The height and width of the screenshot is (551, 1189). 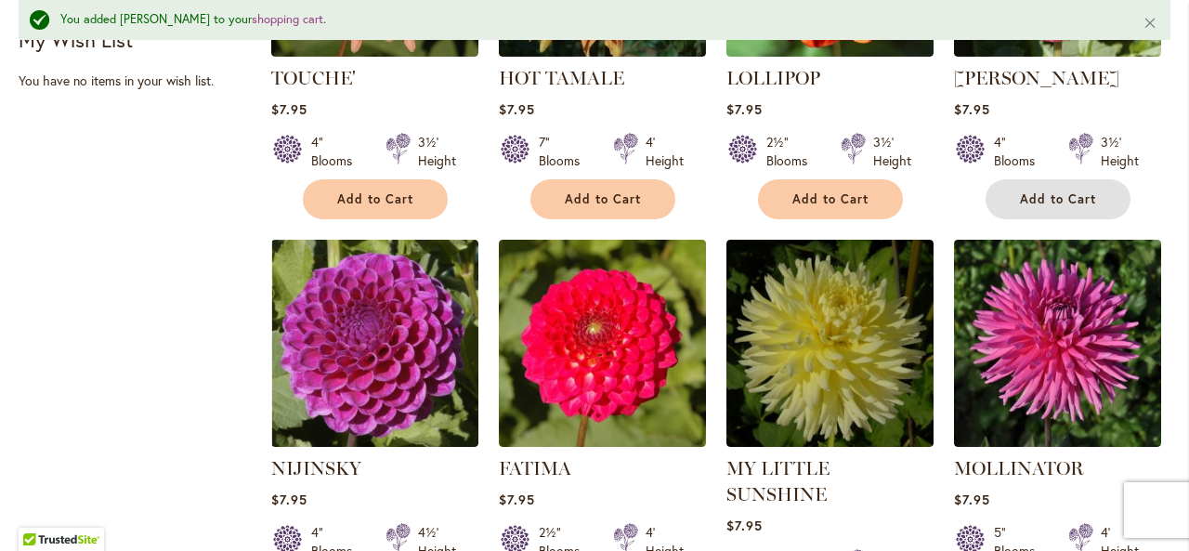 I want to click on a: HOT TAMALE, so click(x=561, y=78).